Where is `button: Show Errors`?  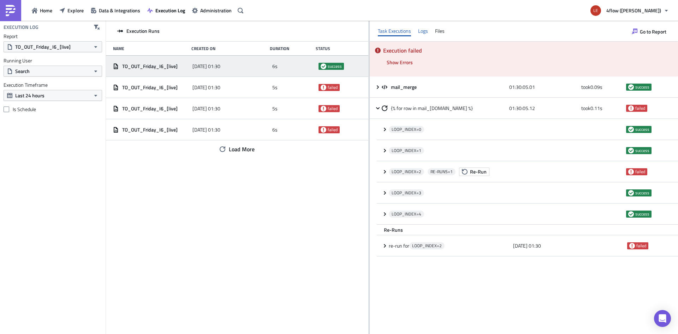 button: Show Errors is located at coordinates (400, 62).